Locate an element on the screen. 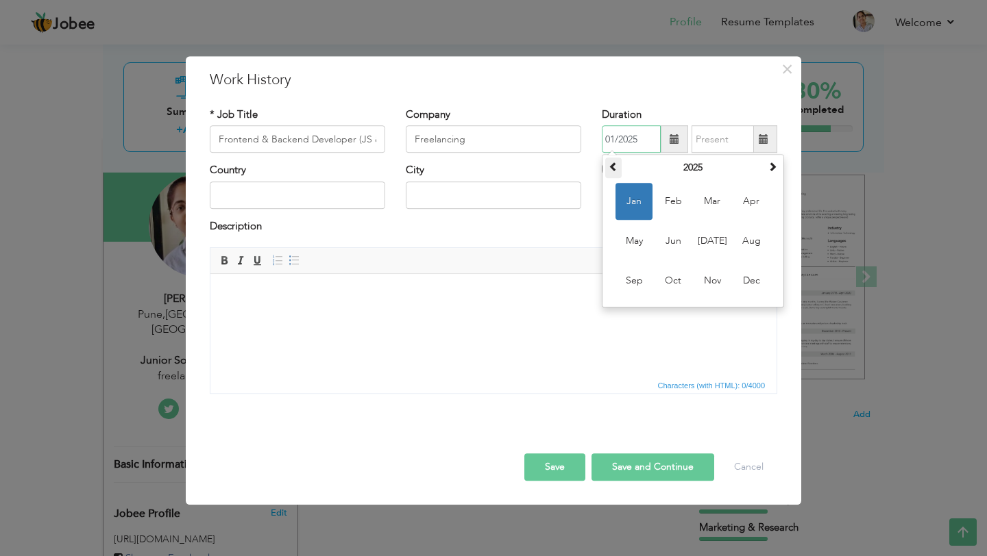  a: Insert/Remove Bulleted List is located at coordinates (294, 260).